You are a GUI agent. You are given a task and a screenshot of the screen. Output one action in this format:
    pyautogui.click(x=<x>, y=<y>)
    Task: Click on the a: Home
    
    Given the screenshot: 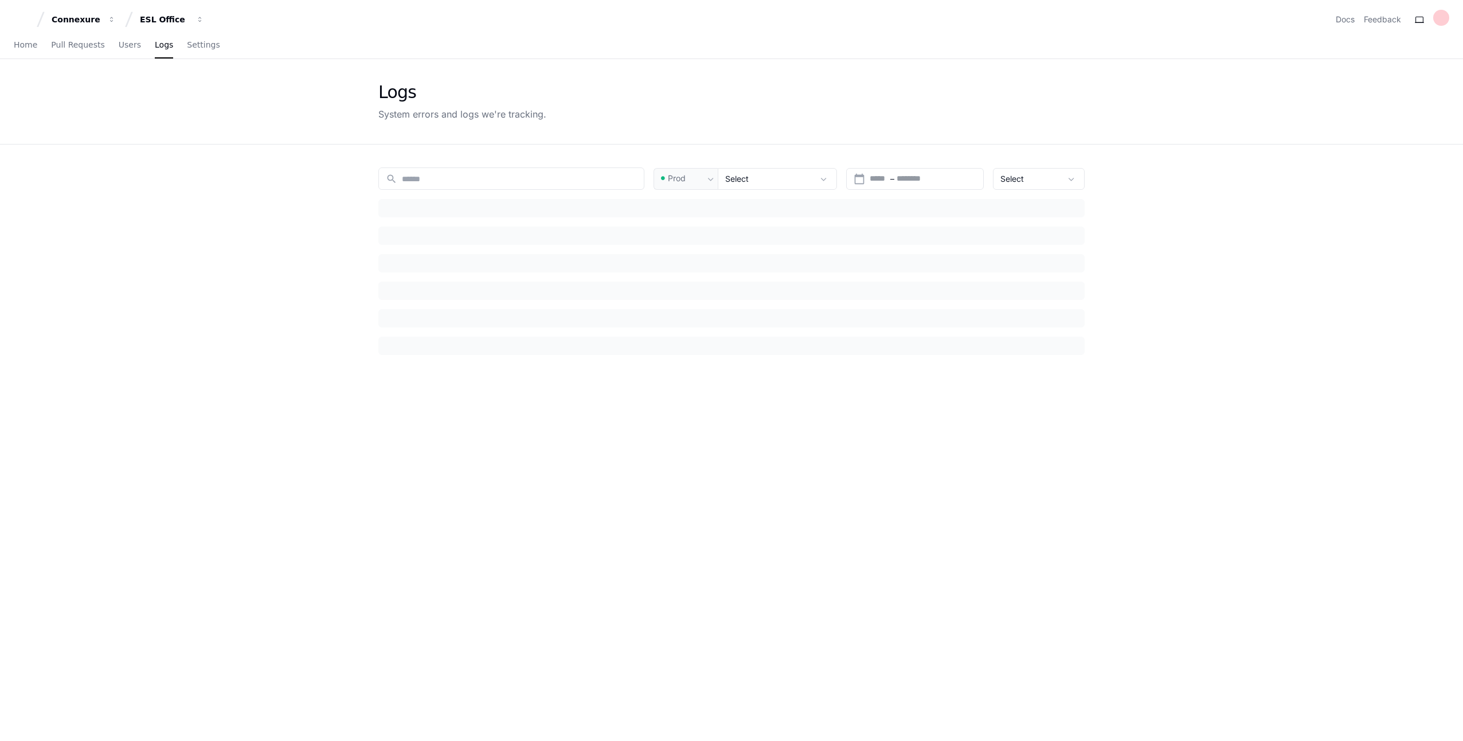 What is the action you would take?
    pyautogui.click(x=25, y=45)
    